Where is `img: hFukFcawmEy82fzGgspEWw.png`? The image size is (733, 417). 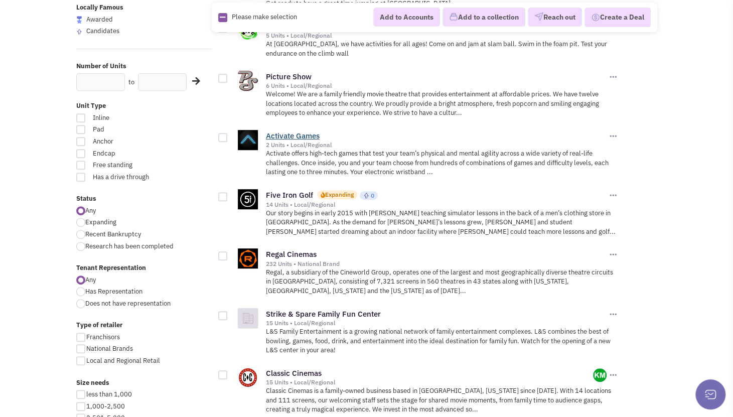 img: hFukFcawmEy82fzGgspEWw.png is located at coordinates (599, 375).